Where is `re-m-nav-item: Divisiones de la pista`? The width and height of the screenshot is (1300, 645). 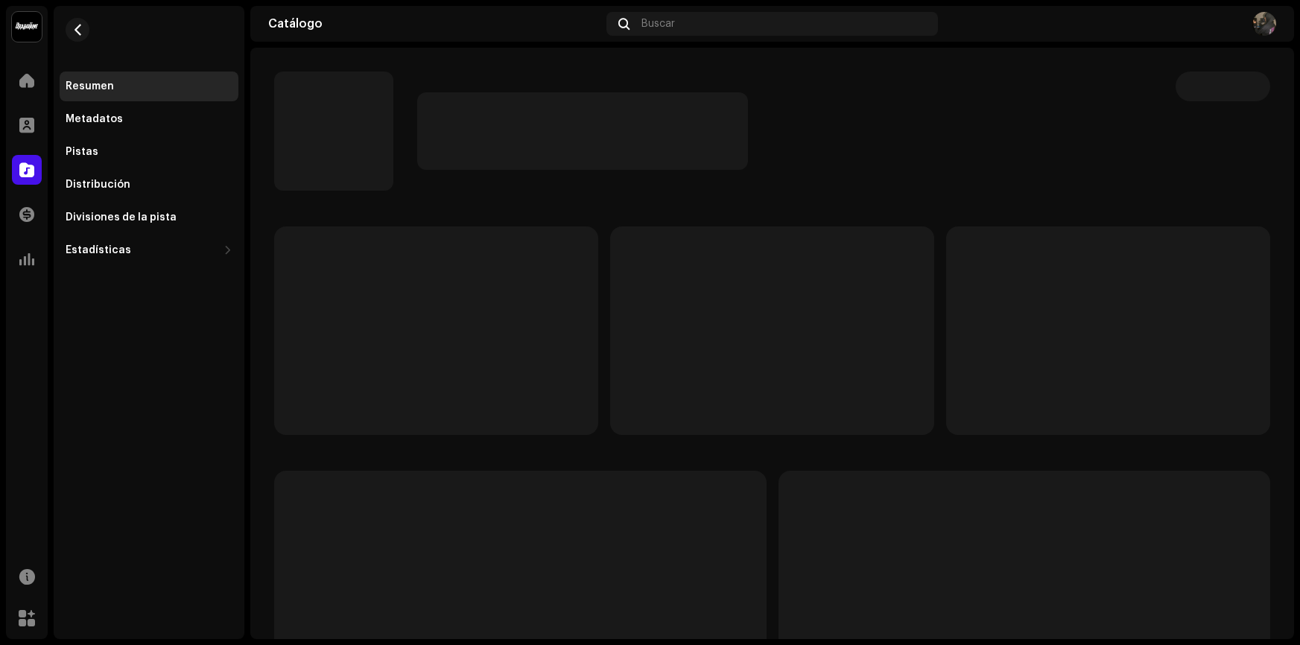 re-m-nav-item: Divisiones de la pista is located at coordinates (149, 217).